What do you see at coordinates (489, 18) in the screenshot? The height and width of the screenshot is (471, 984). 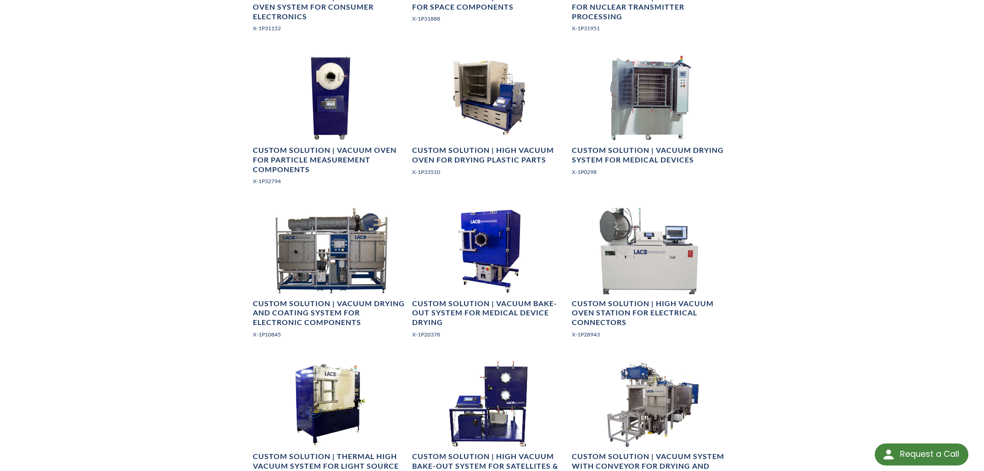 I see `p: X-1P31888` at bounding box center [489, 18].